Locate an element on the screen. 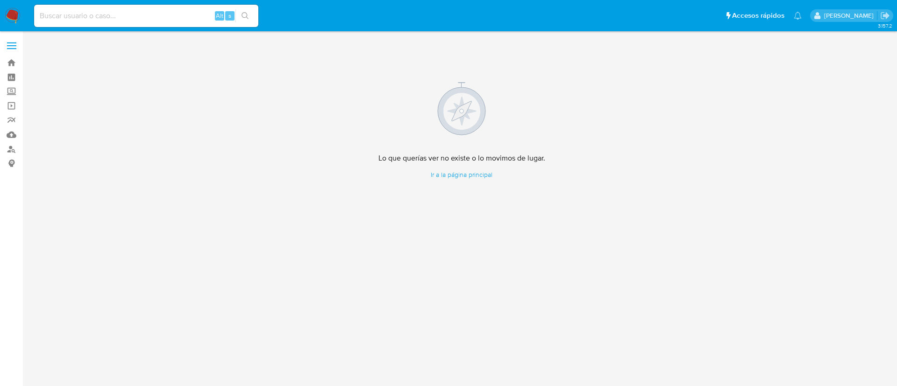  button: search-icon is located at coordinates (245, 16).